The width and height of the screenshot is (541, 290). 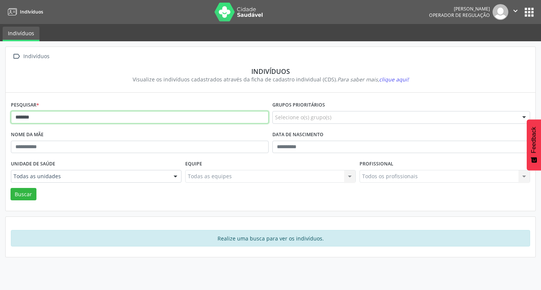 I want to click on span: clique aqui!, so click(x=393, y=79).